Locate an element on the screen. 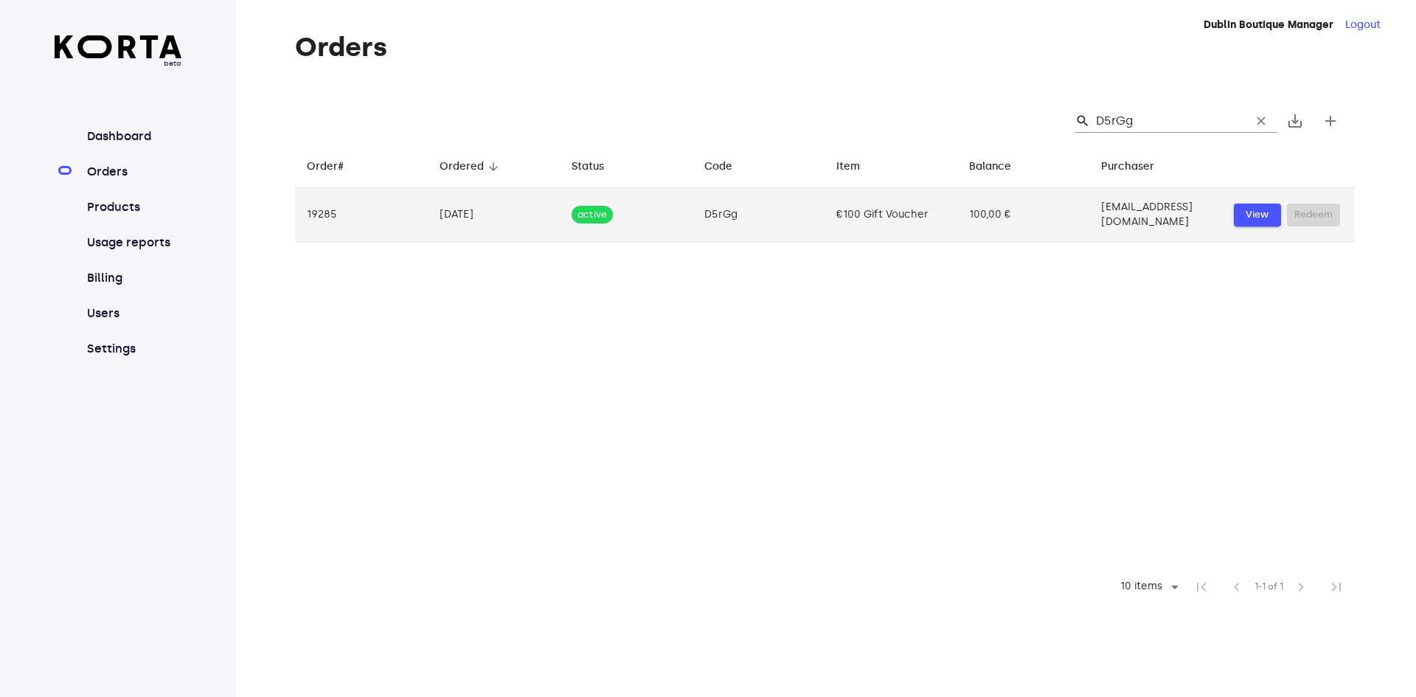 This screenshot has width=1416, height=697. td: €100 Gift Voucher is located at coordinates (891, 215).